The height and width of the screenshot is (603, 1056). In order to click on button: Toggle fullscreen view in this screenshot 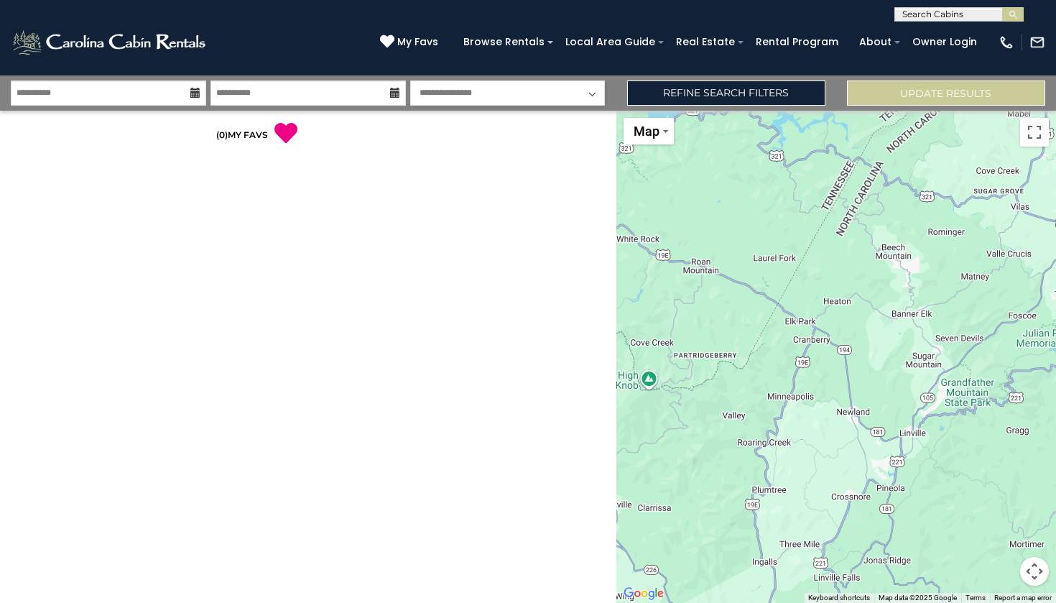, I will do `click(1034, 132)`.